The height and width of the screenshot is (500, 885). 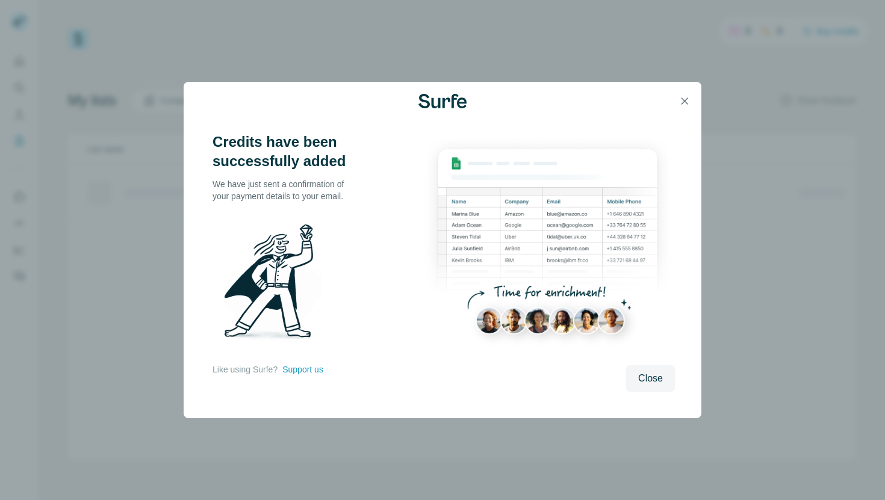 What do you see at coordinates (285, 152) in the screenshot?
I see `h3: Credits have been successfully added` at bounding box center [285, 152].